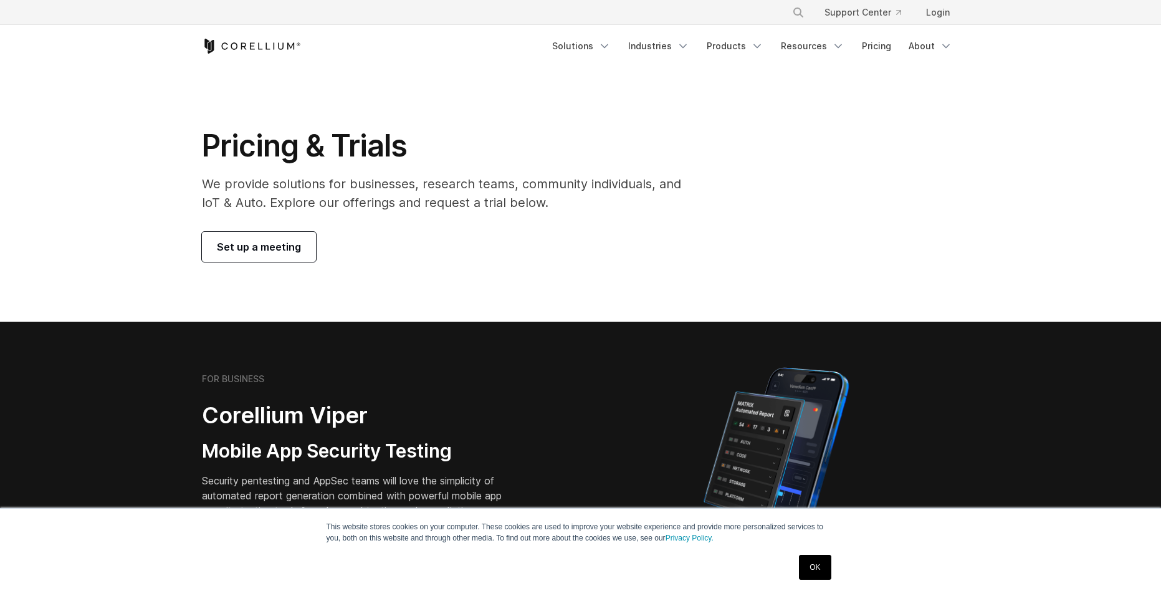  Describe the element at coordinates (251, 46) in the screenshot. I see `a: Corellium Home` at that location.